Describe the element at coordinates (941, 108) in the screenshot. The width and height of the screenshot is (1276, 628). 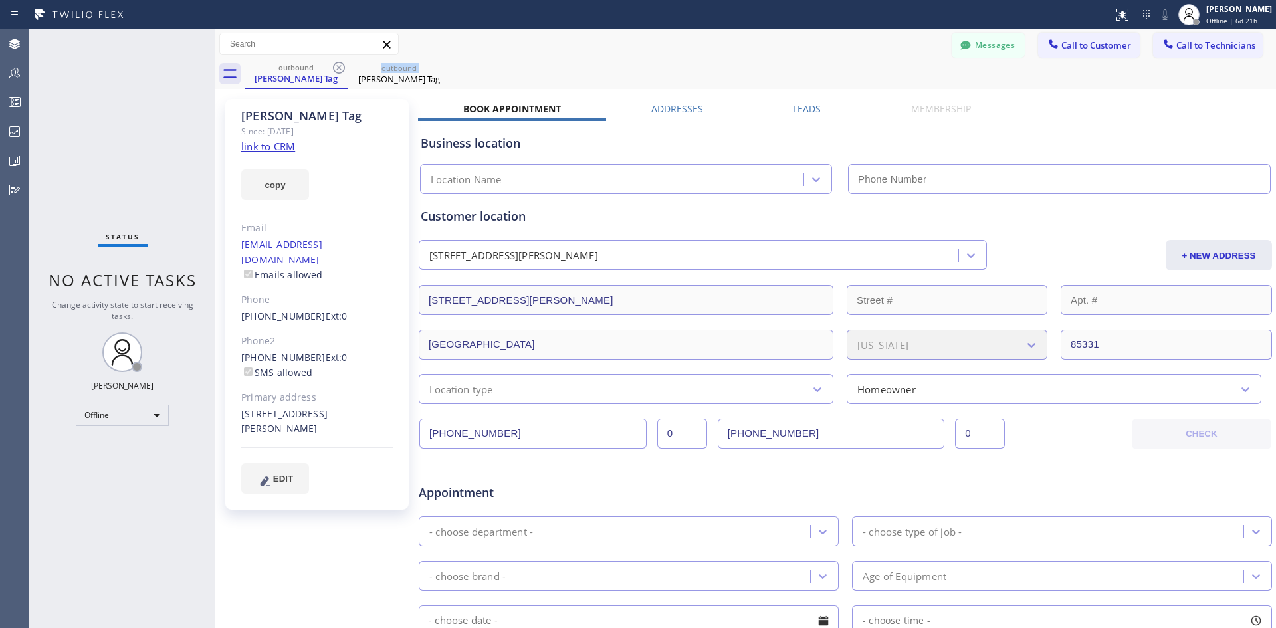
I see `label: Membership` at that location.